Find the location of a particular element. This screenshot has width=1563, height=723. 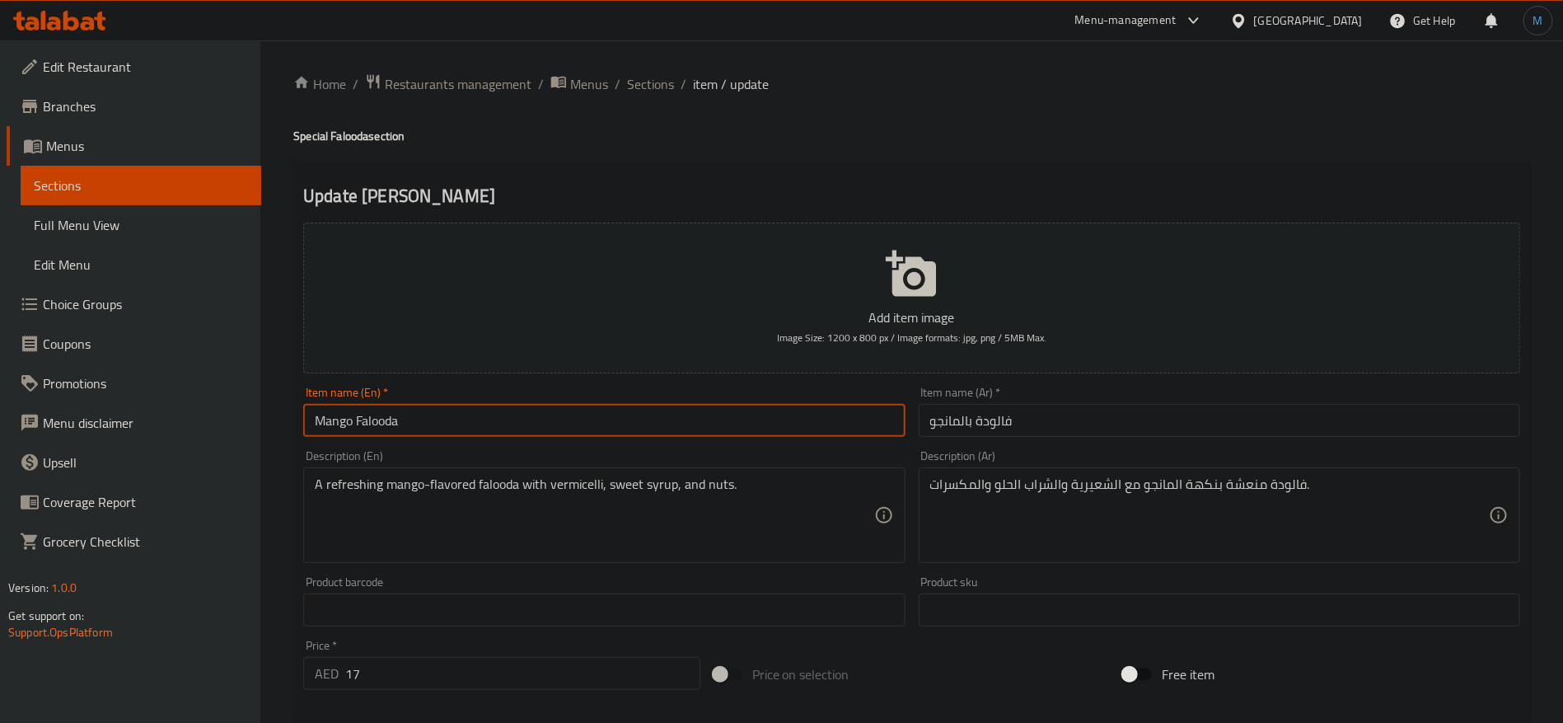

a: Grocery Checklist is located at coordinates (133, 541).